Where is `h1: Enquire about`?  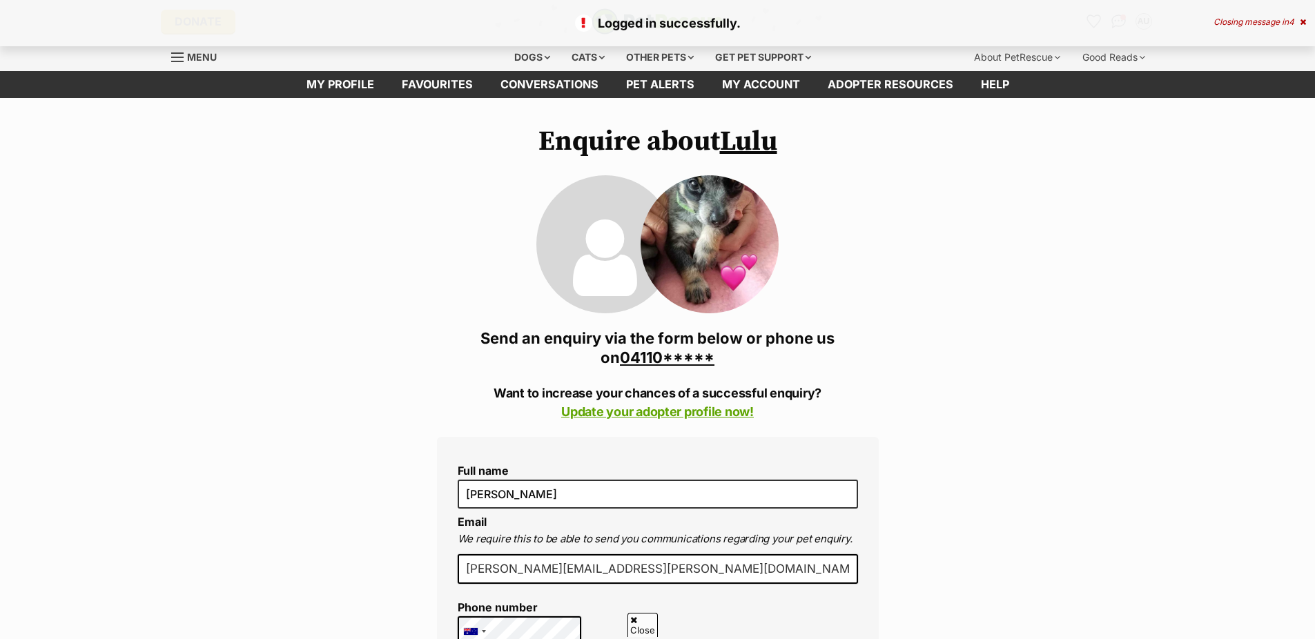
h1: Enquire about is located at coordinates (658, 141).